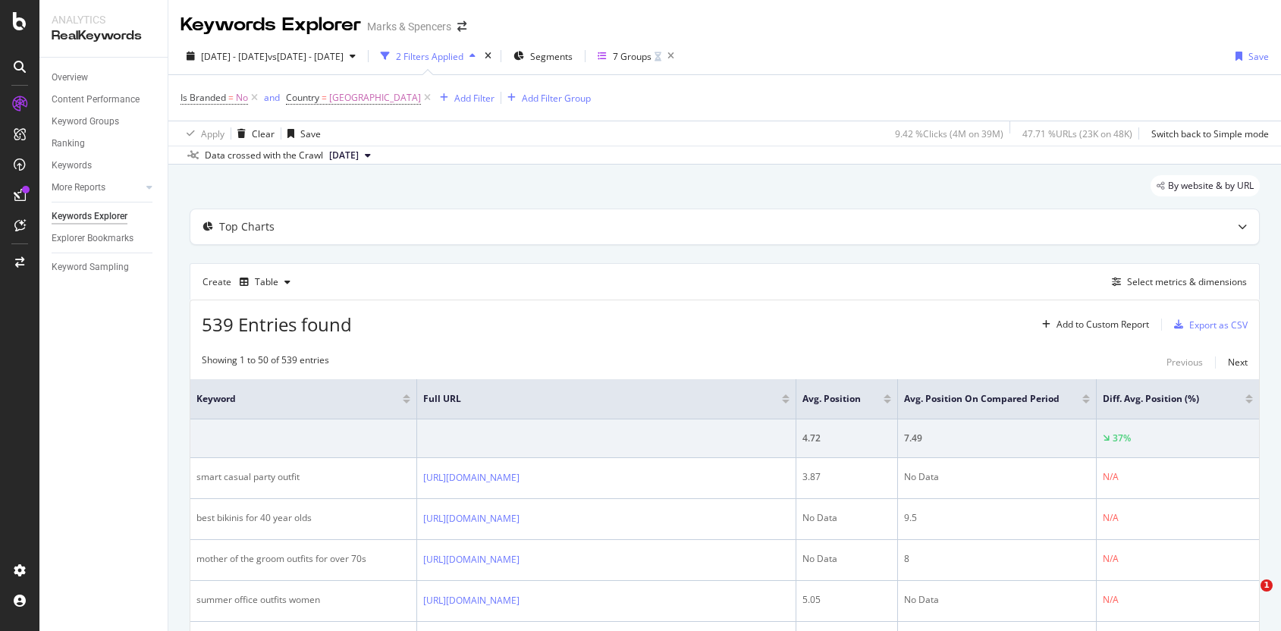 Image resolution: width=1281 pixels, height=631 pixels. What do you see at coordinates (551, 56) in the screenshot?
I see `span: Segments` at bounding box center [551, 56].